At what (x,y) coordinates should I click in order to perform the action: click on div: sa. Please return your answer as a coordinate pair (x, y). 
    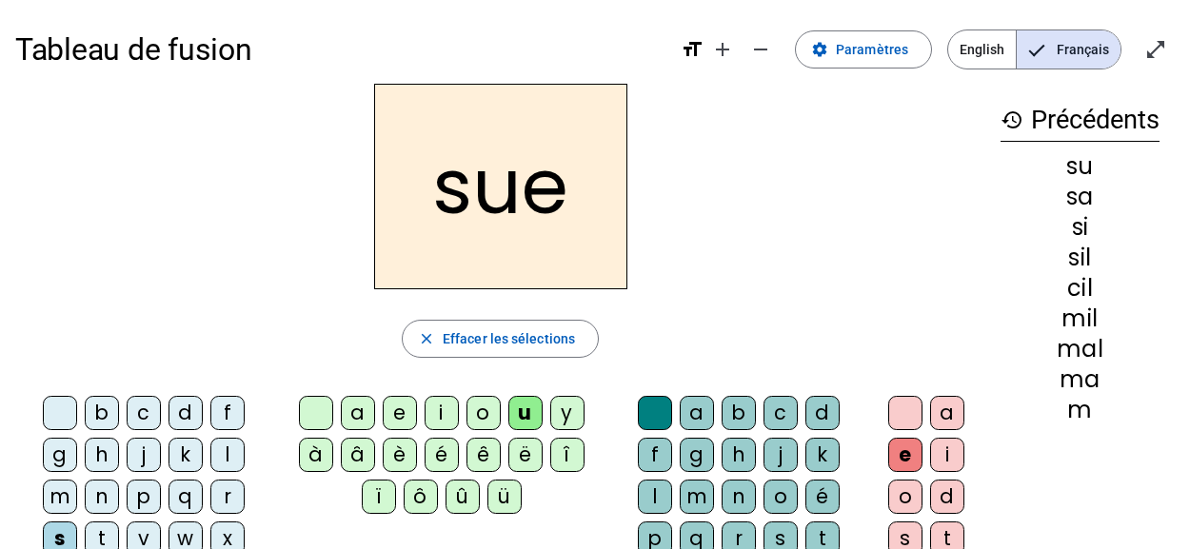
    Looking at the image, I should click on (1080, 197).